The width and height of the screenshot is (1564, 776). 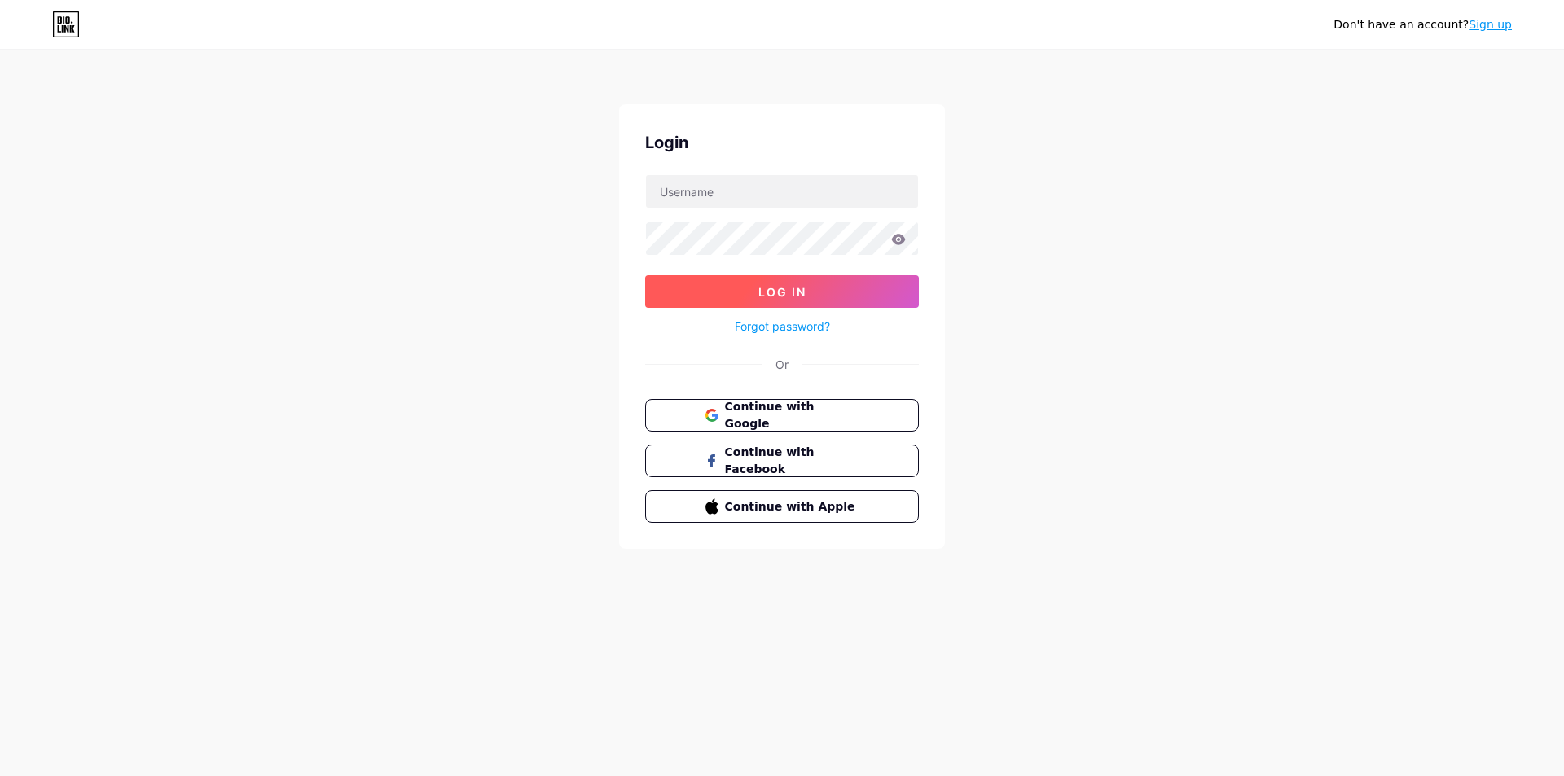 I want to click on button: Continue with Facebook, so click(x=782, y=461).